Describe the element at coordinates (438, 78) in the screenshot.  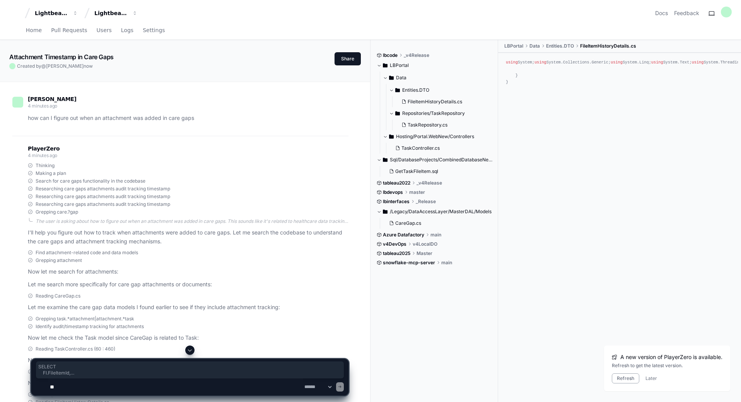
I see `button: Data` at that location.